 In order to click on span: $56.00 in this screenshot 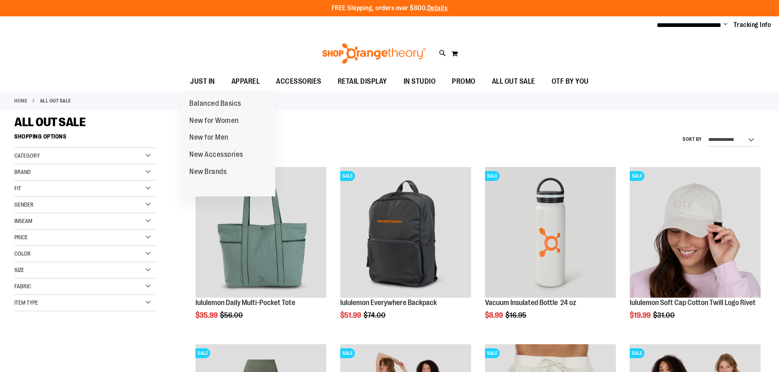, I will do `click(232, 316)`.